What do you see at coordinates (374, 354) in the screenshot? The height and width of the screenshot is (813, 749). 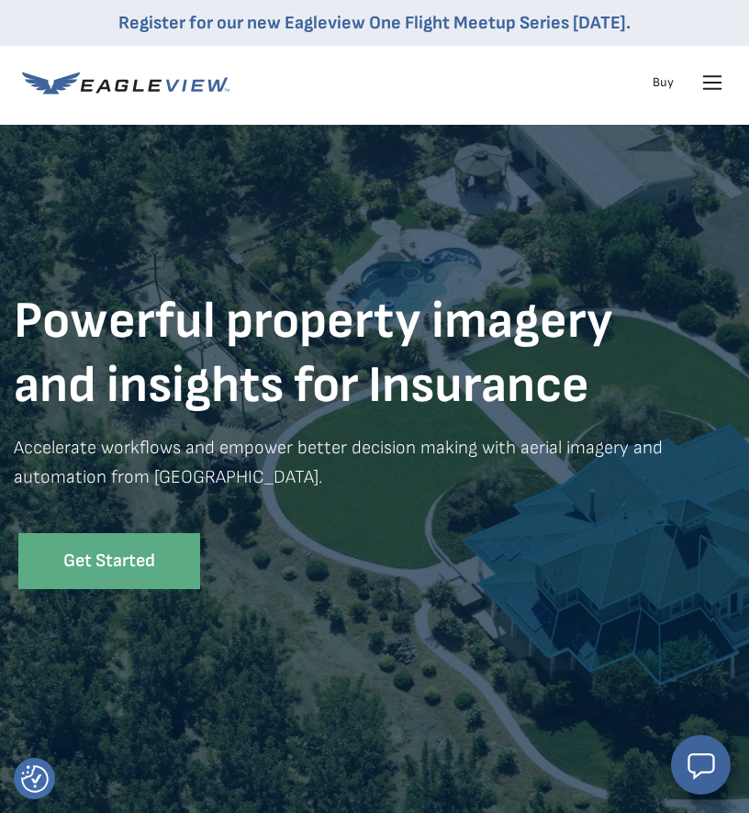 I see `h1: Powerful property imagery and insights for Insurance` at bounding box center [374, 354].